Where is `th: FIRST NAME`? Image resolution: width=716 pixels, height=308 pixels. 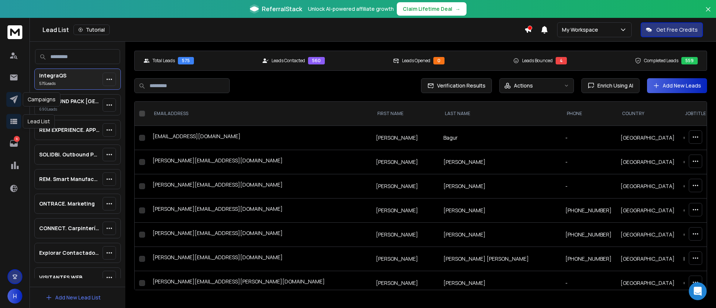
th: FIRST NAME is located at coordinates (405, 114).